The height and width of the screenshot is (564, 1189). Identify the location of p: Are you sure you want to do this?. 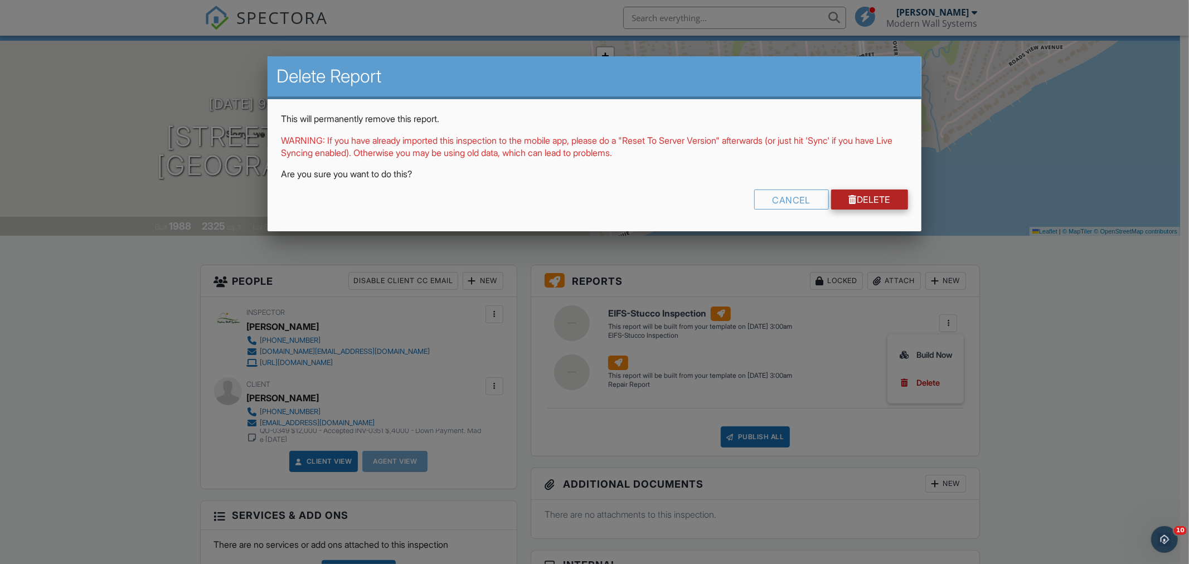
(594, 174).